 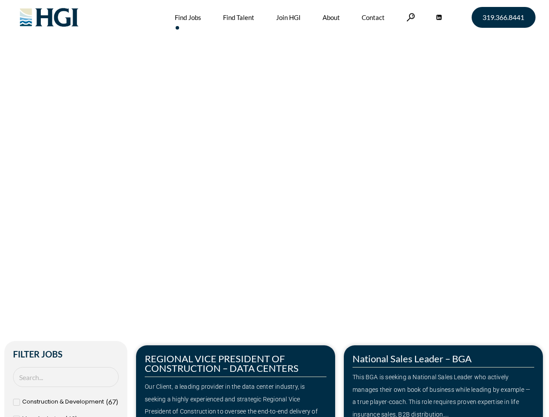 What do you see at coordinates (222, 363) in the screenshot?
I see `a: REGIONAL VICE PRESIDENT OF CONSTRUCTION – DATA CENTERS` at bounding box center [222, 363].